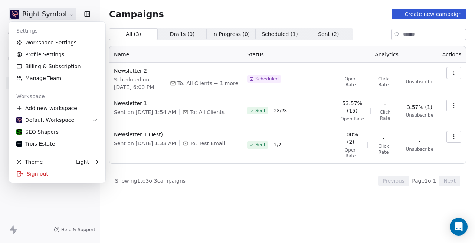  Describe the element at coordinates (57, 31) in the screenshot. I see `div: Settings` at that location.